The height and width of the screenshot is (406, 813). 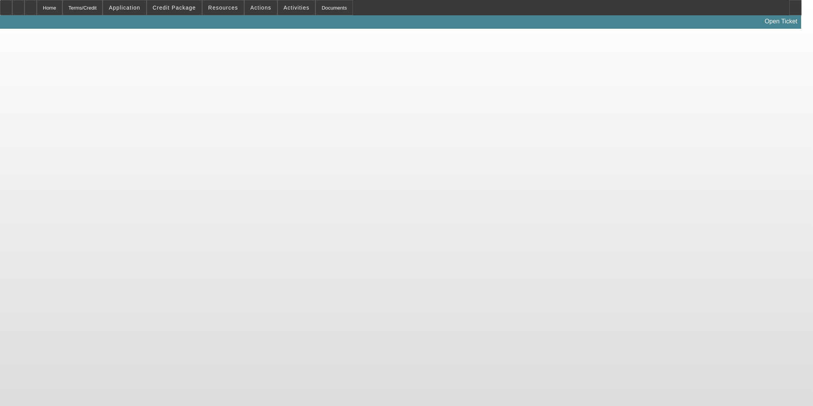 What do you see at coordinates (174, 8) in the screenshot?
I see `span: Credit Package` at bounding box center [174, 8].